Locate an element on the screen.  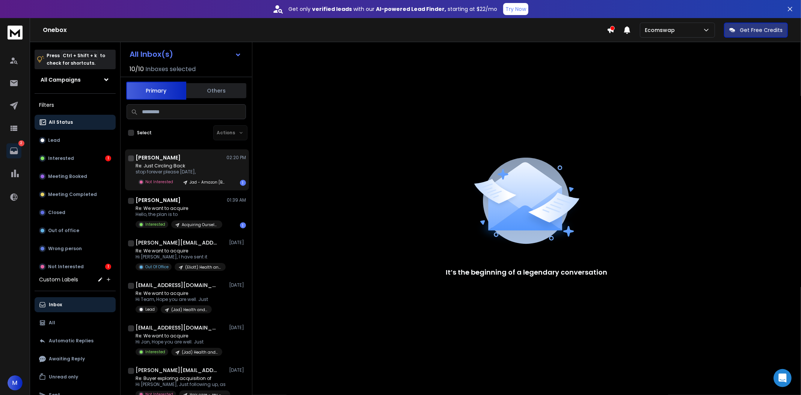
p: Meeting Booked is located at coordinates (68, 176).